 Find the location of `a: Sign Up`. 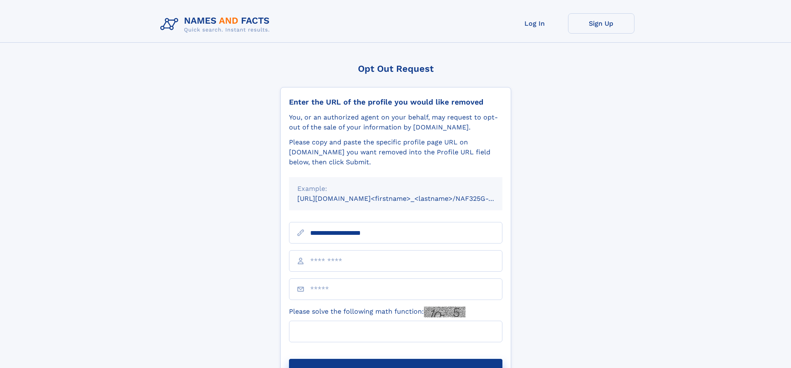

a: Sign Up is located at coordinates (601, 23).